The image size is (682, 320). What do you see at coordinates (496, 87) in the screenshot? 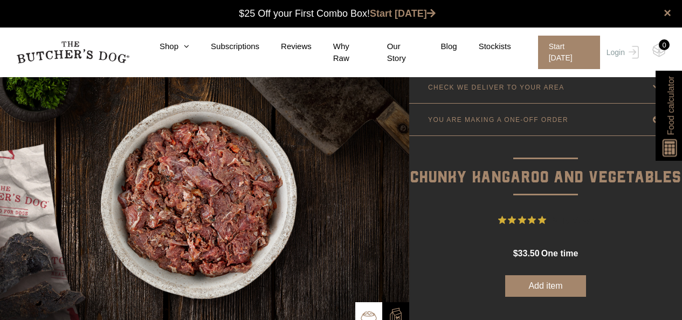
I see `p: CHECK WE DELIVER TO YOUR AREA` at bounding box center [496, 87].